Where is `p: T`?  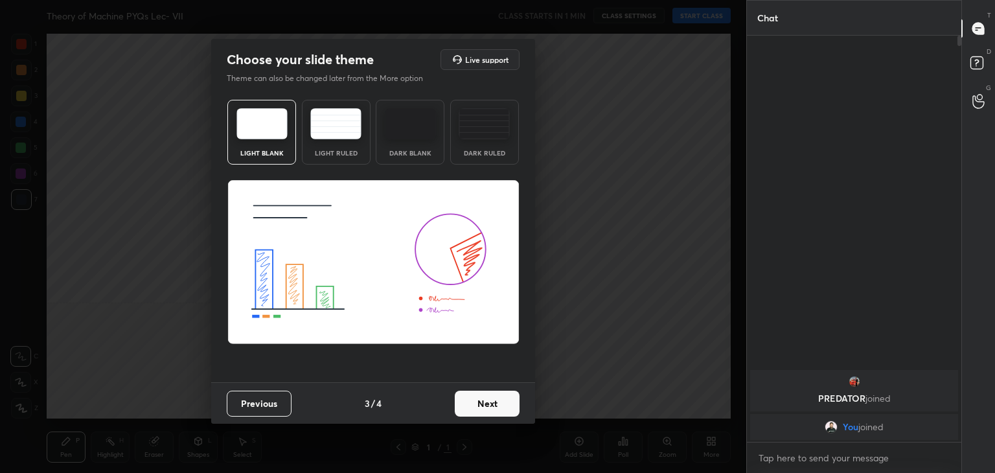 p: T is located at coordinates (990, 15).